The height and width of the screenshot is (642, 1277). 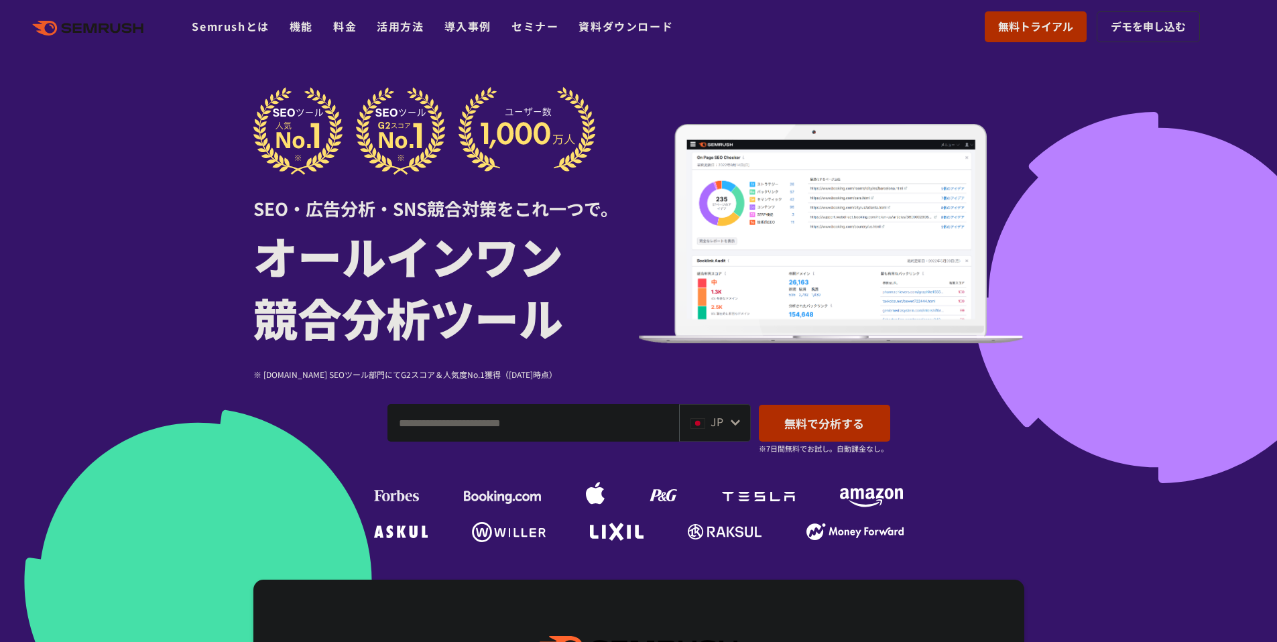 What do you see at coordinates (1035, 27) in the screenshot?
I see `a: 無料トライアル` at bounding box center [1035, 27].